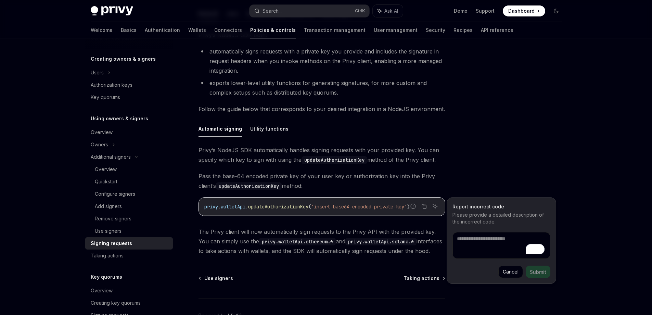 Image resolution: width=652 pixels, height=315 pixels. What do you see at coordinates (108, 231) in the screenshot?
I see `div: Use signers` at bounding box center [108, 231].